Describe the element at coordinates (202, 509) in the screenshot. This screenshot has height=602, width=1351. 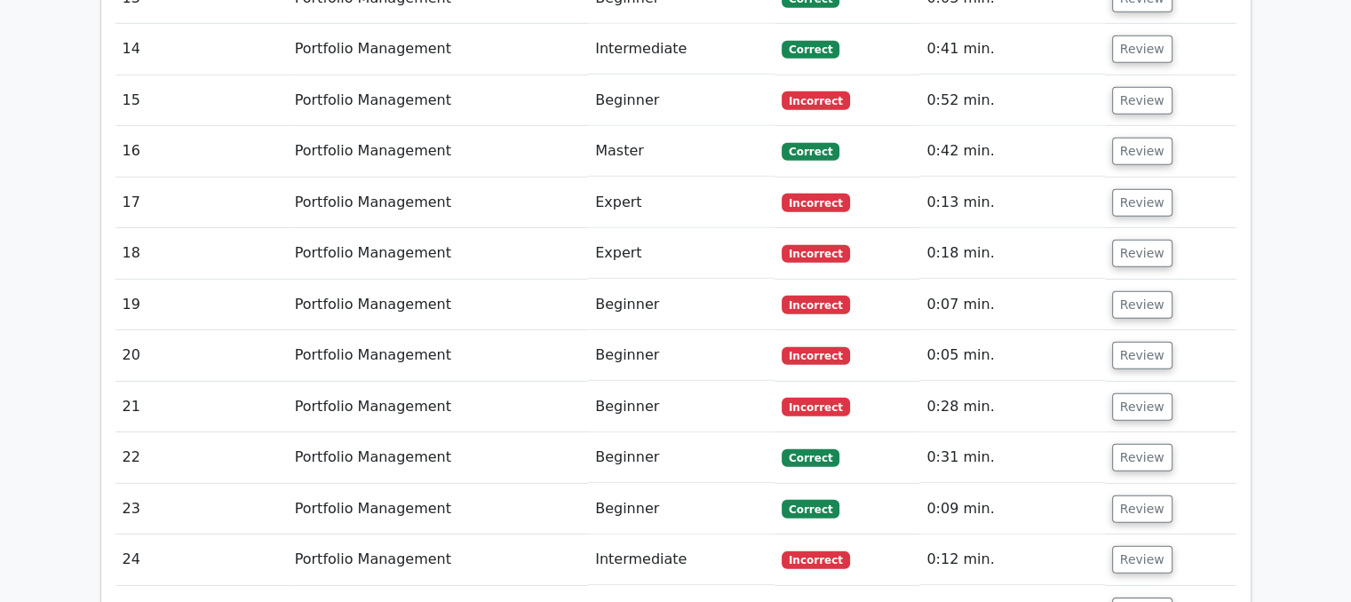
I see `td: 23` at that location.